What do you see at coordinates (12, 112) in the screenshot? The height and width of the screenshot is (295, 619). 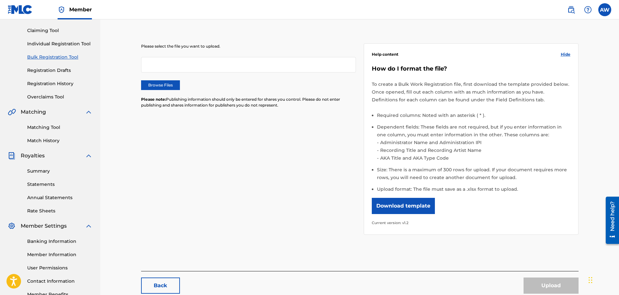 I see `img: Matching` at bounding box center [12, 112].